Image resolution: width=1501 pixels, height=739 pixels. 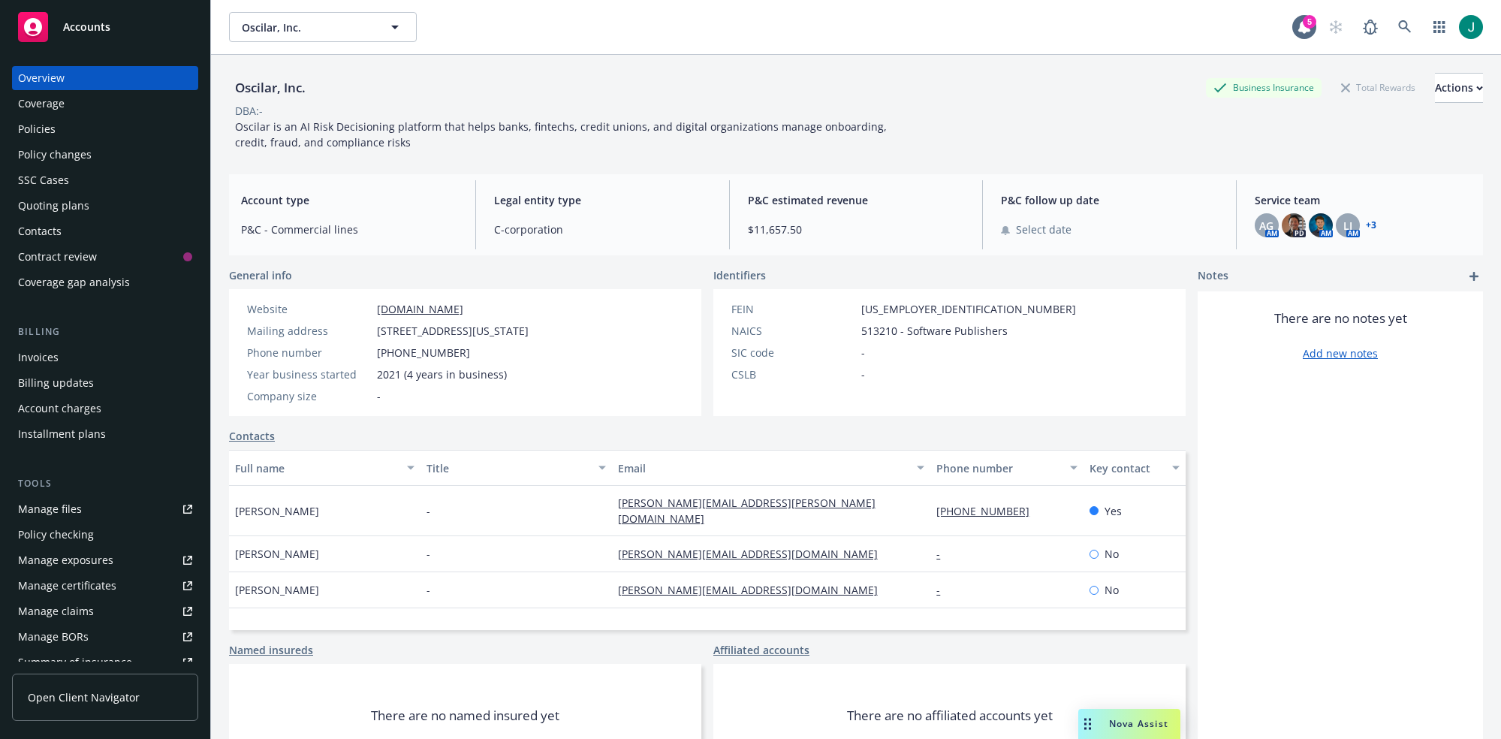 What do you see at coordinates (41, 78) in the screenshot?
I see `div: Overview` at bounding box center [41, 78].